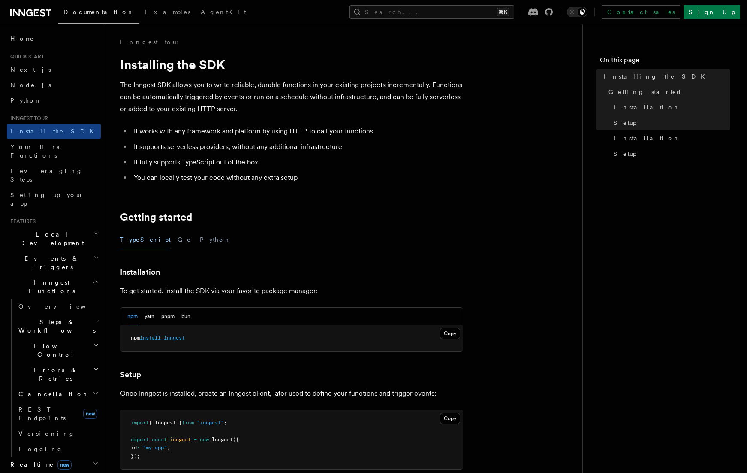 This screenshot has width=747, height=473. I want to click on span: import, so click(140, 422).